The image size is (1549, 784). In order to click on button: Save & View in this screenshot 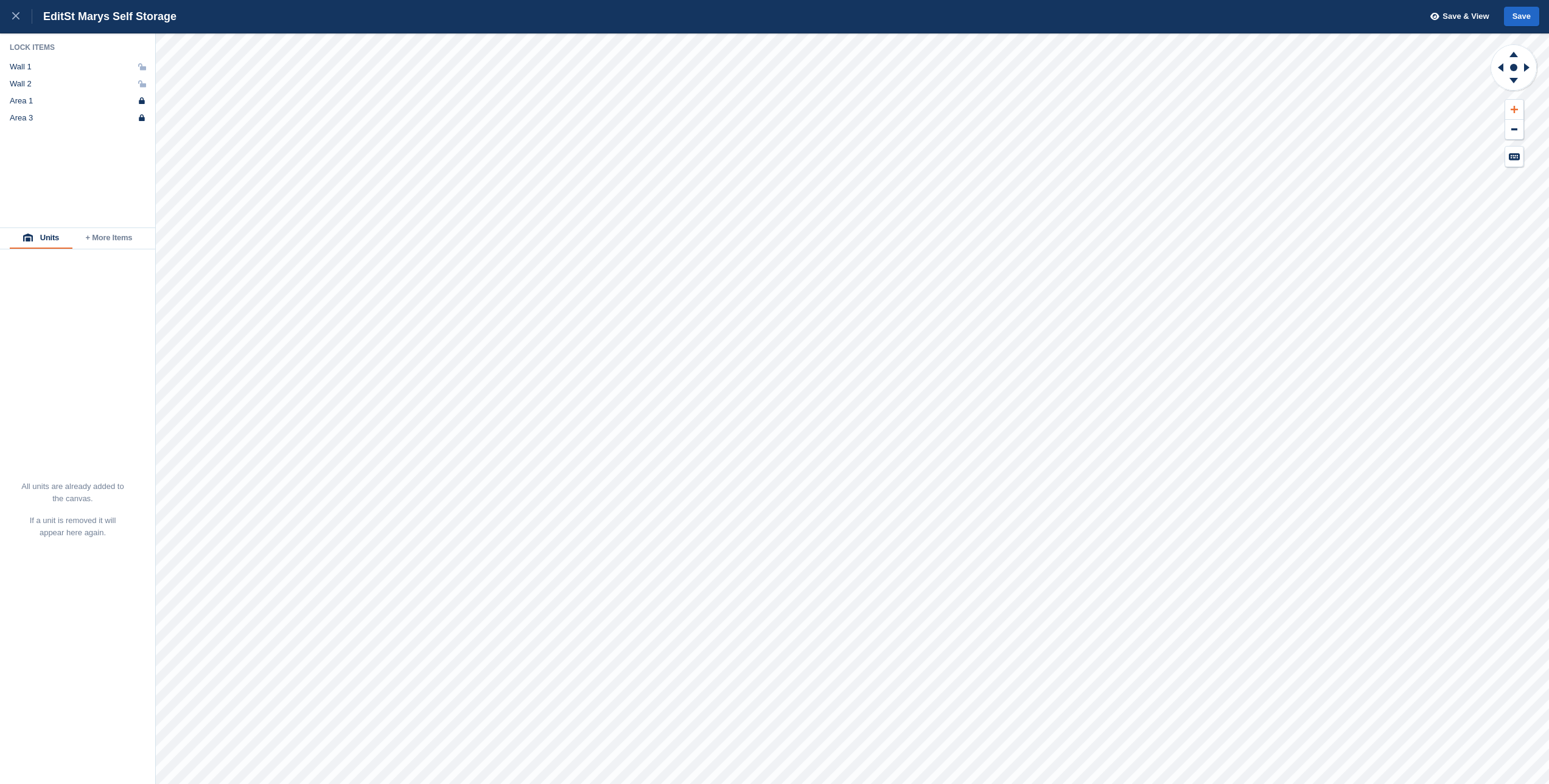, I will do `click(1456, 16)`.